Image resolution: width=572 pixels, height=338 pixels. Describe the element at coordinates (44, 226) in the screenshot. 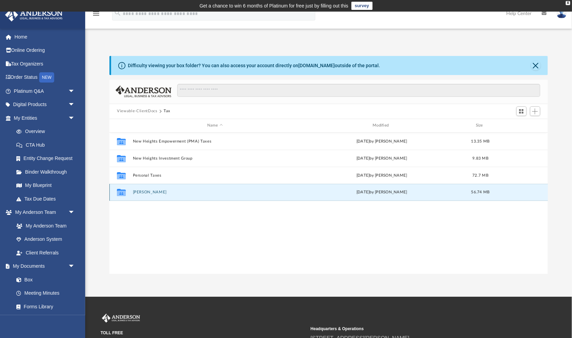

I see `a: My Anderson Team` at that location.